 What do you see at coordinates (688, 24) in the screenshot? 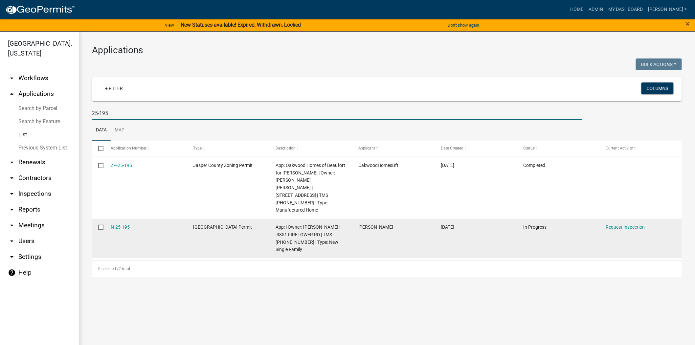
I see `button: Close` at bounding box center [688, 24].